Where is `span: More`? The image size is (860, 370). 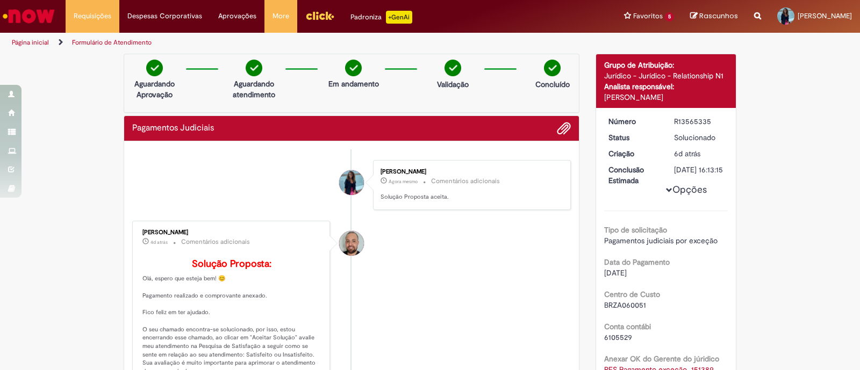
span: More is located at coordinates (281, 16).